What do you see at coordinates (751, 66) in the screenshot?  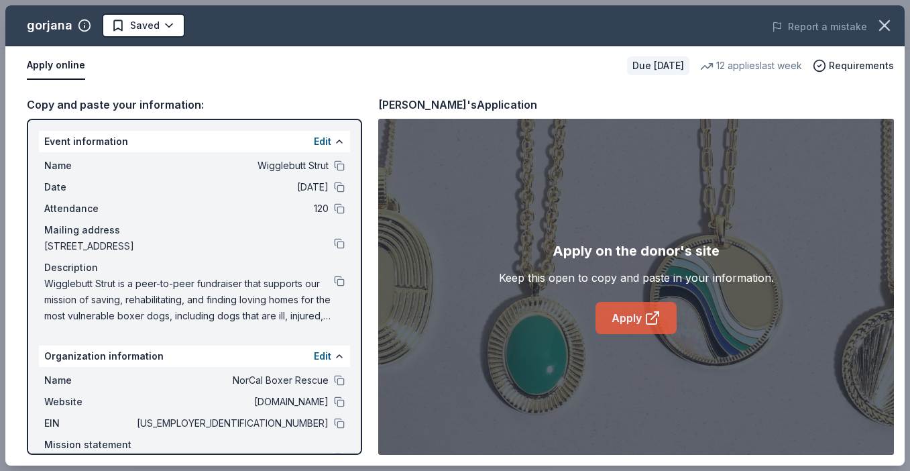 I see `div: 12 applies last week` at bounding box center [751, 66].